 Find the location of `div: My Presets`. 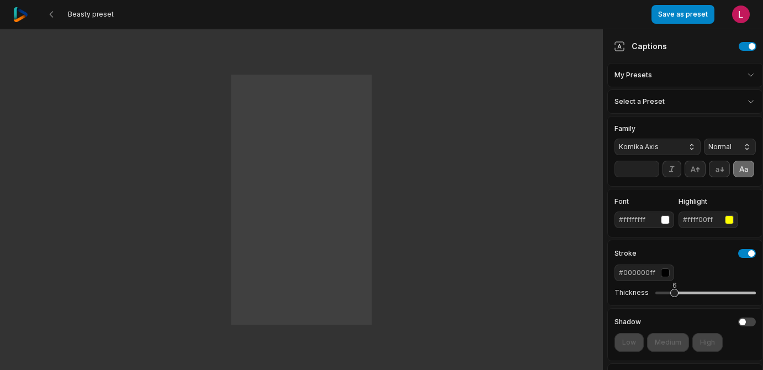

div: My Presets is located at coordinates (685, 75).